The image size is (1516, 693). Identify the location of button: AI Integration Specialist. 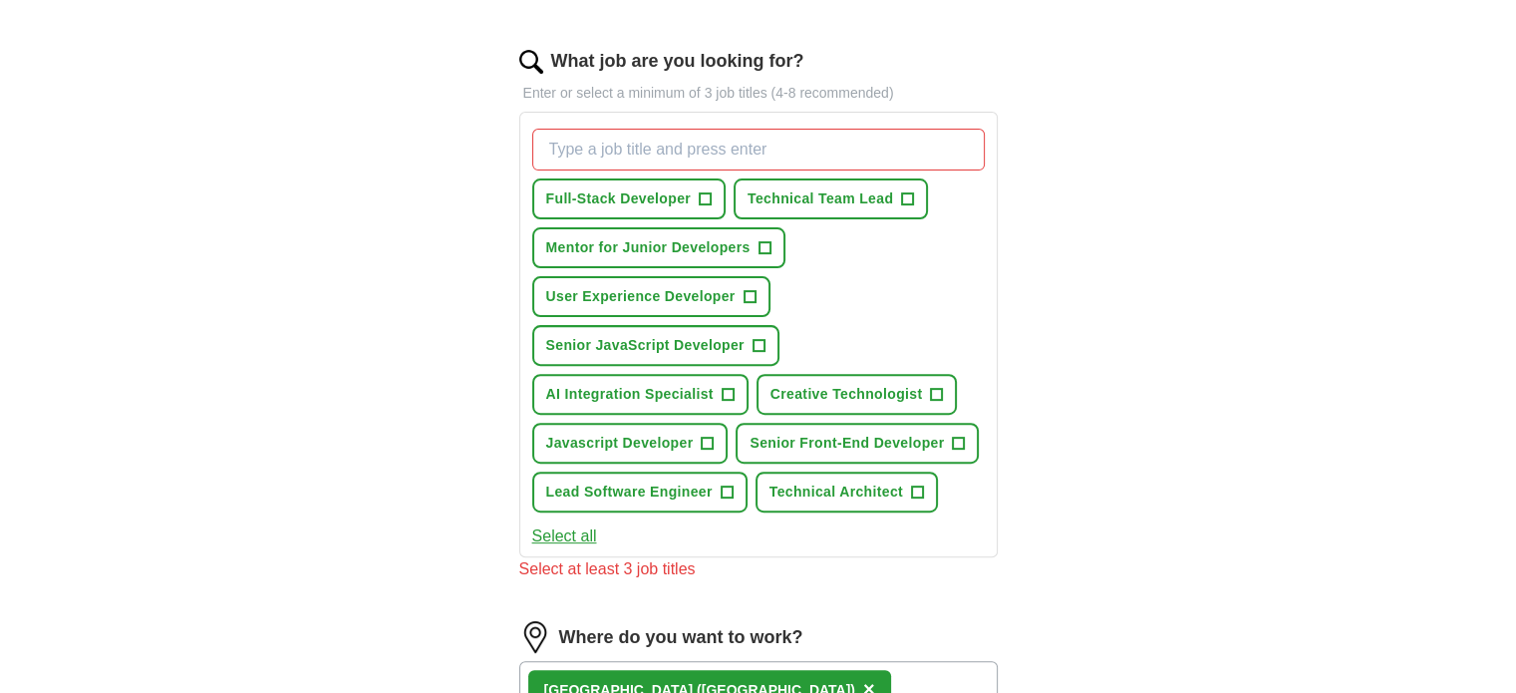
(640, 394).